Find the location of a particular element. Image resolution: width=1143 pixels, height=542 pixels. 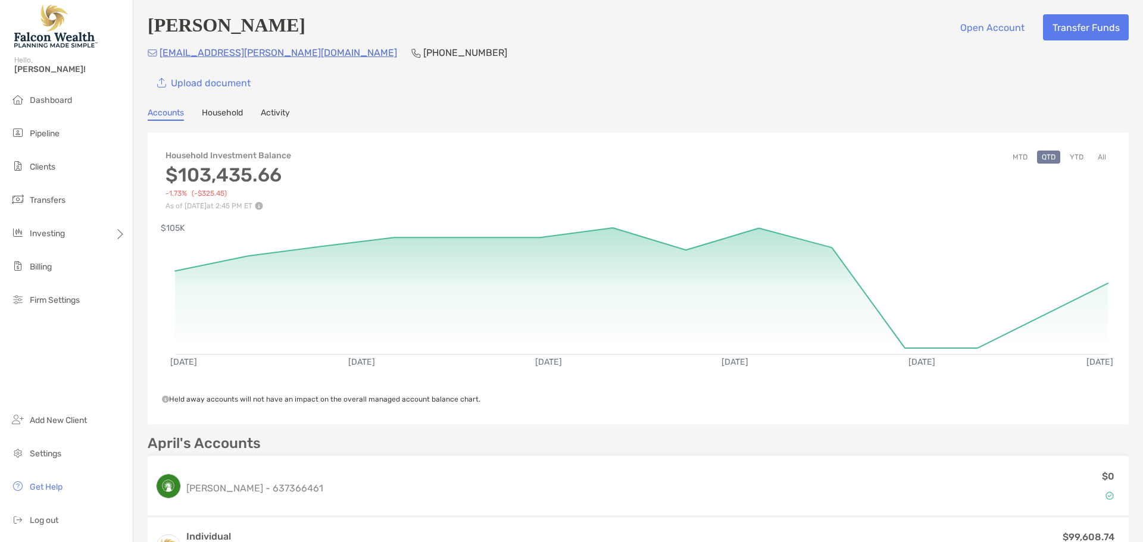

span: Held away accounts will not have an impact on the overall managed account balance chart. is located at coordinates (321, 399).